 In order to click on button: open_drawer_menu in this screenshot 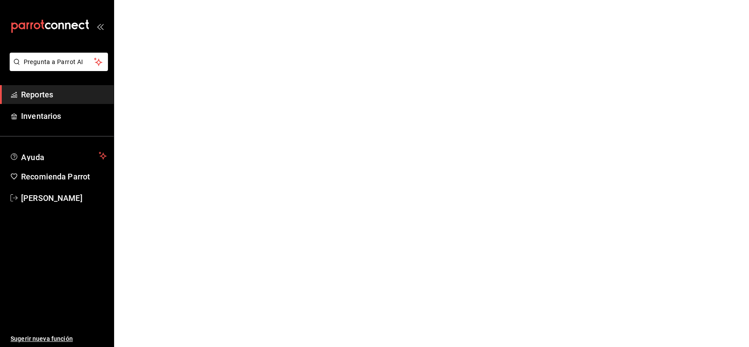, I will do `click(100, 26)`.